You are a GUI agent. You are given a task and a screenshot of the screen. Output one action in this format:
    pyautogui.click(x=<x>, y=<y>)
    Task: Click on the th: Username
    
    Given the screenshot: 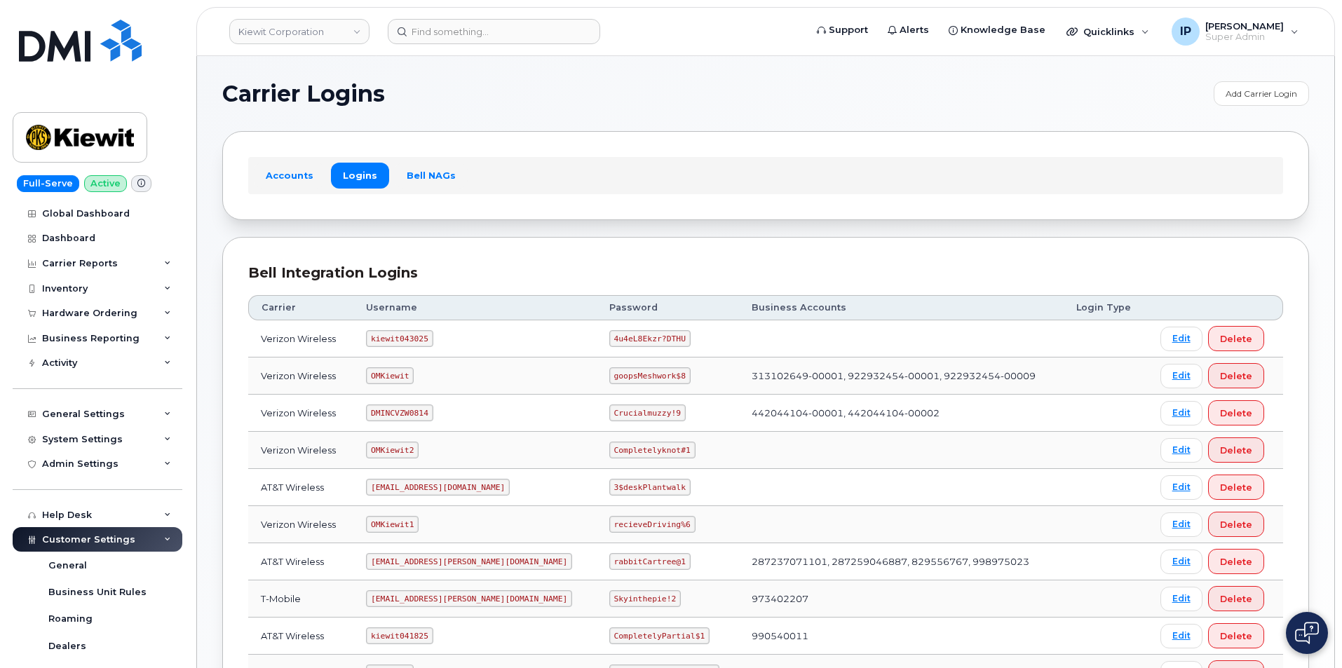 What is the action you would take?
    pyautogui.click(x=475, y=308)
    